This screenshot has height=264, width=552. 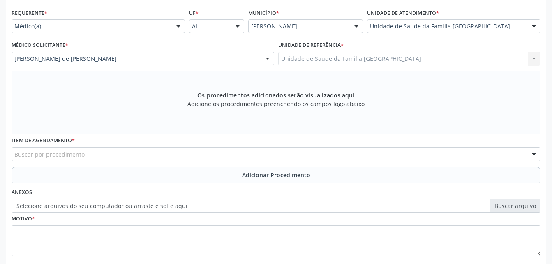 I want to click on span: Adicionar Procedimento, so click(x=276, y=175).